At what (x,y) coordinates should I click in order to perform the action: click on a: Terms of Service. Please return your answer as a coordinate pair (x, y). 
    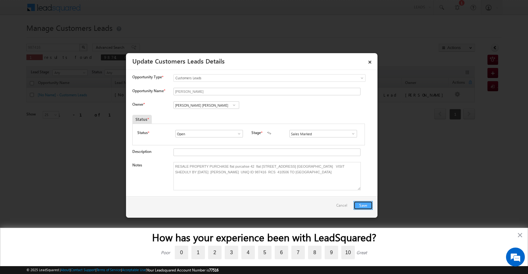
    Looking at the image, I should click on (109, 269).